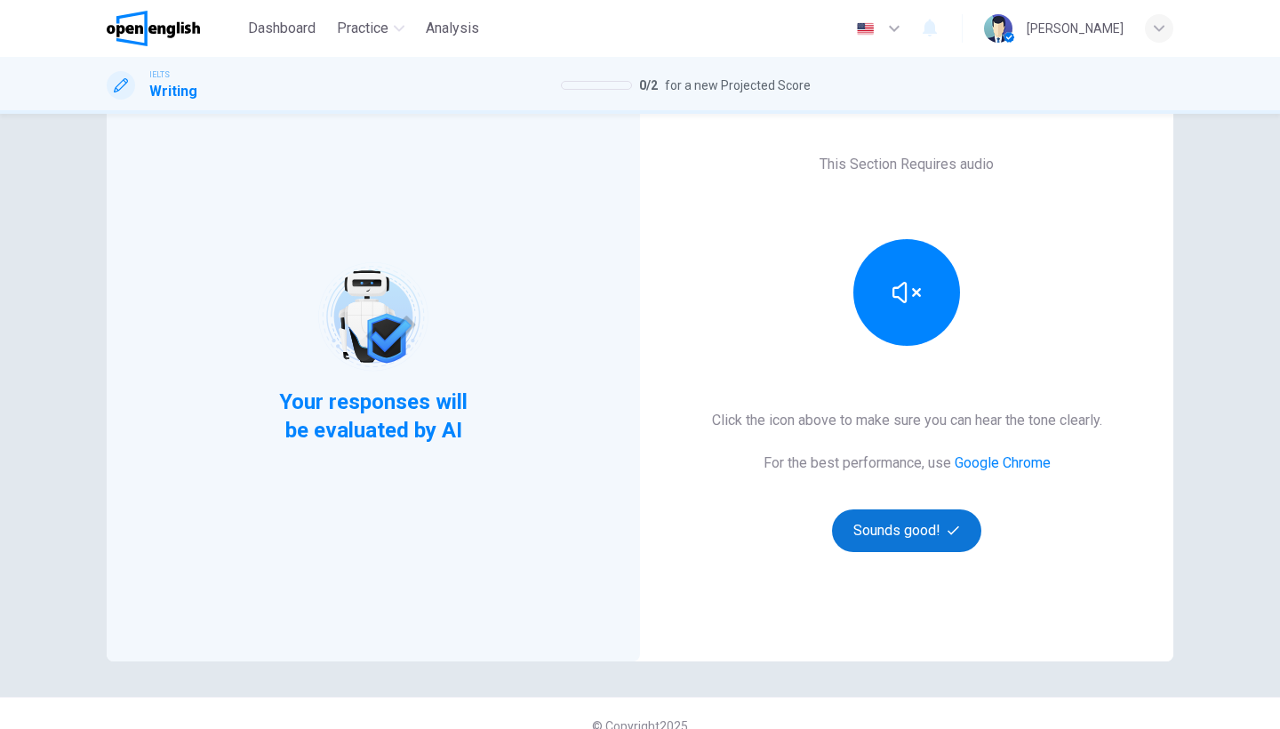 Image resolution: width=1280 pixels, height=729 pixels. I want to click on img: en, so click(865, 28).